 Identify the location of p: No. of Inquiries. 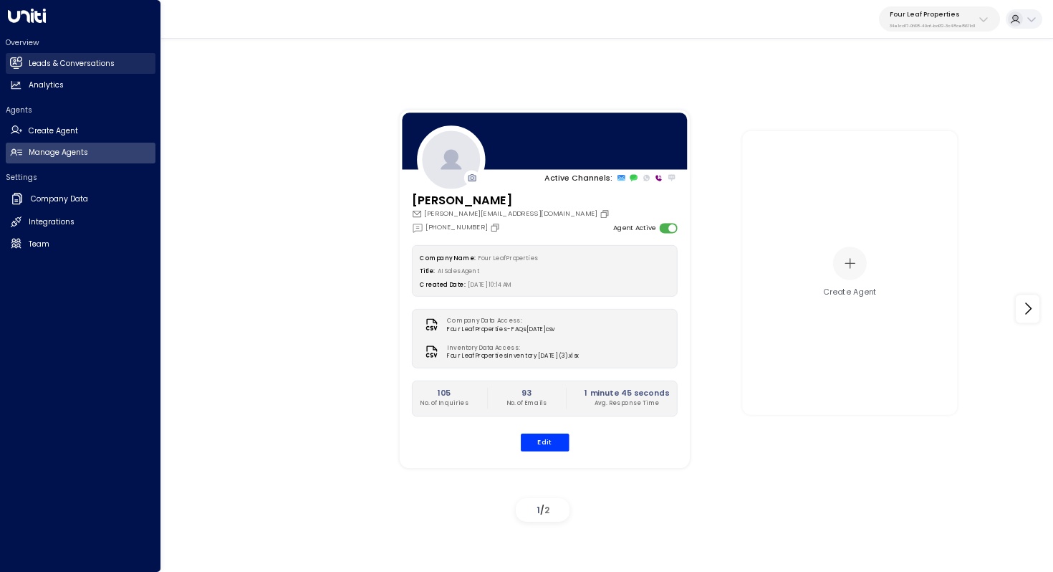
(444, 403).